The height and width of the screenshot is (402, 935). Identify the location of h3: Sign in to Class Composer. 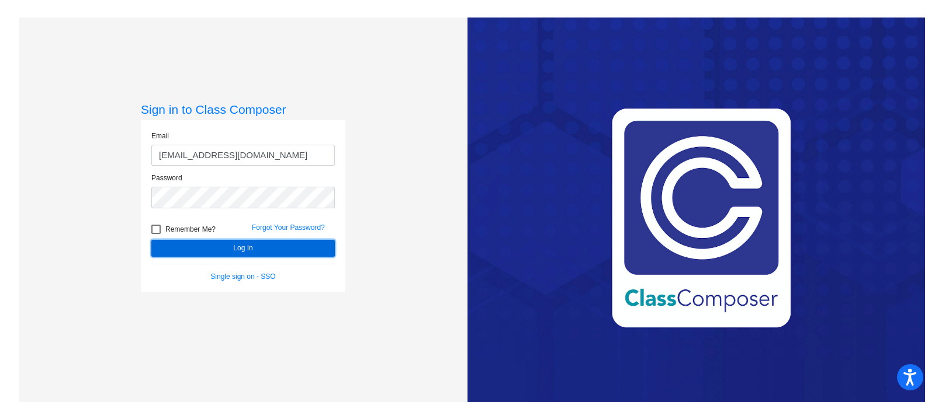
(243, 109).